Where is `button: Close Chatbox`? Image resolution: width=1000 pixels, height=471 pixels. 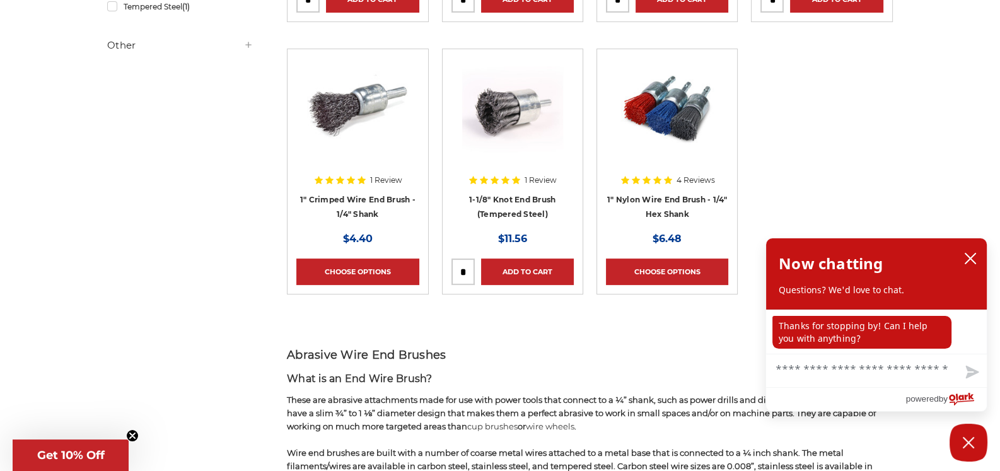 button: Close Chatbox is located at coordinates (969, 443).